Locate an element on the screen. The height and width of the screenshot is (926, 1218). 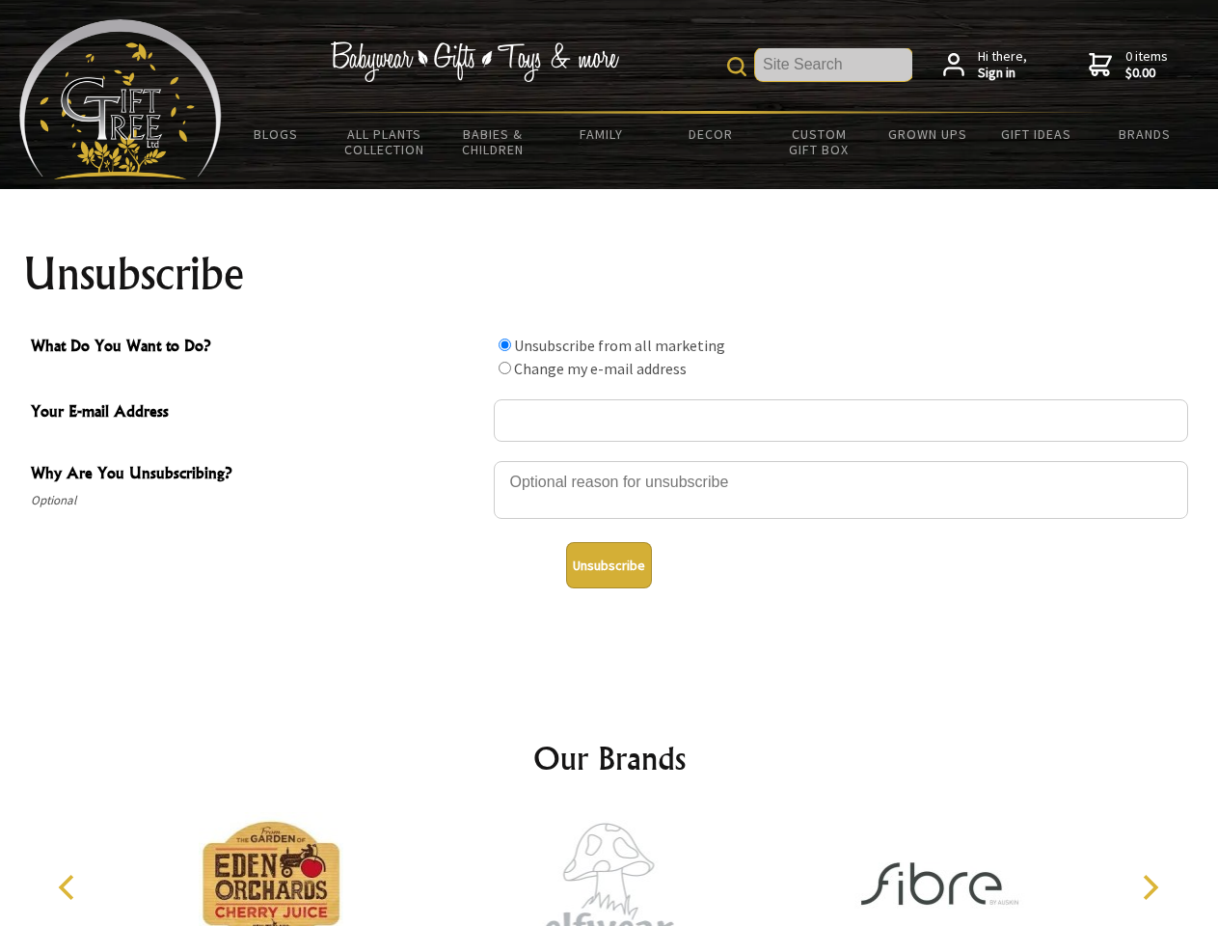
button: Next is located at coordinates (1150, 887).